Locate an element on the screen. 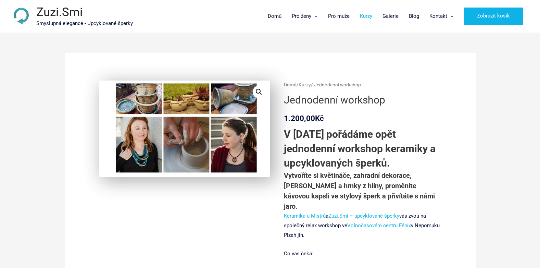 The width and height of the screenshot is (540, 268). a: Zuzi.Smi is located at coordinates (60, 12).